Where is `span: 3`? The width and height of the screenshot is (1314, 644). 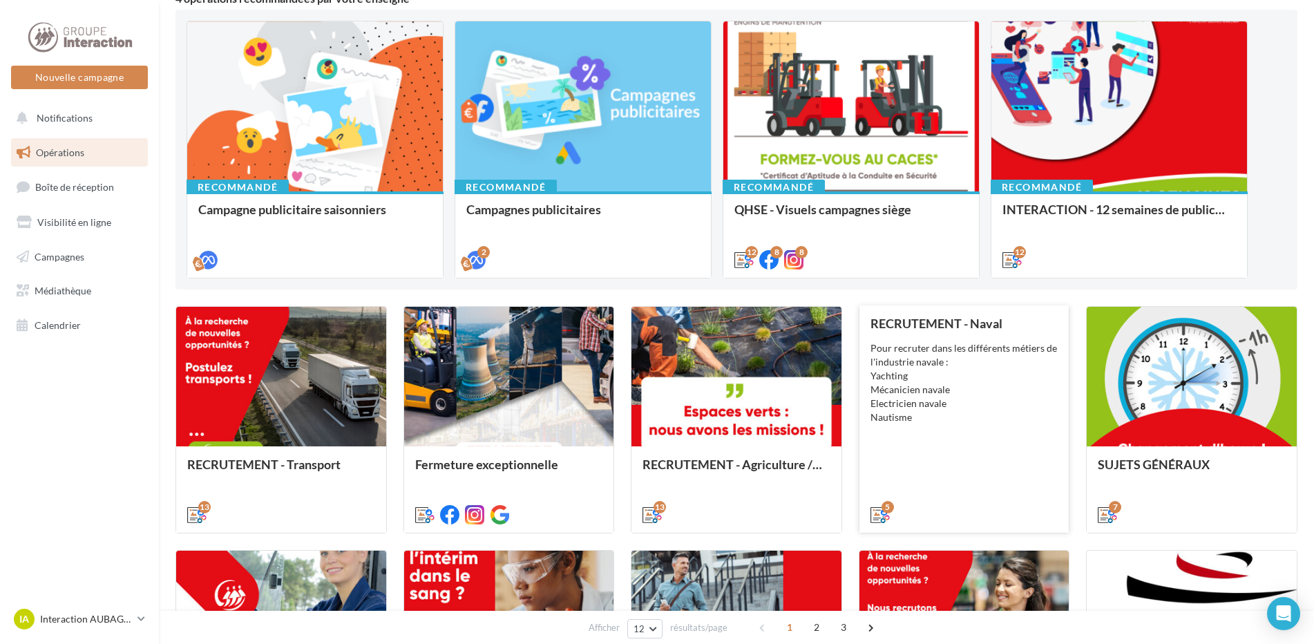
span: 3 is located at coordinates (843, 627).